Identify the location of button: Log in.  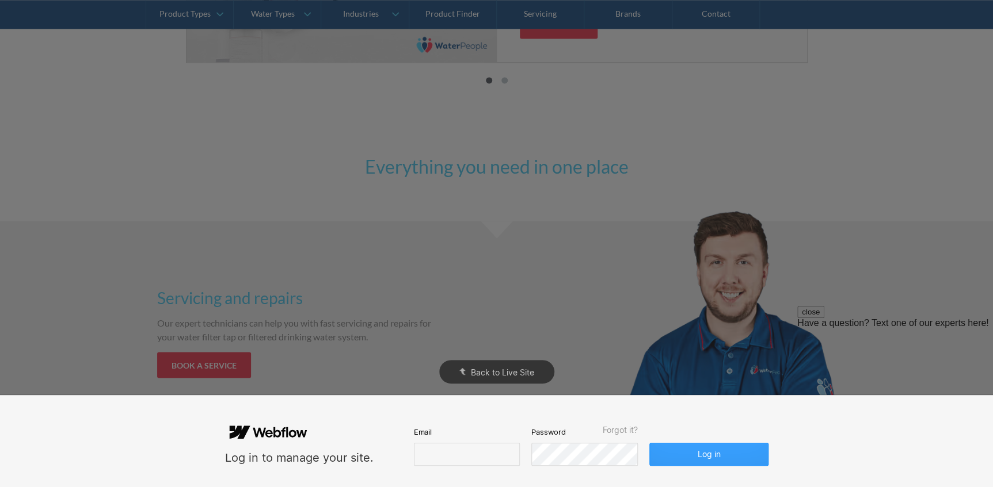
(708, 455).